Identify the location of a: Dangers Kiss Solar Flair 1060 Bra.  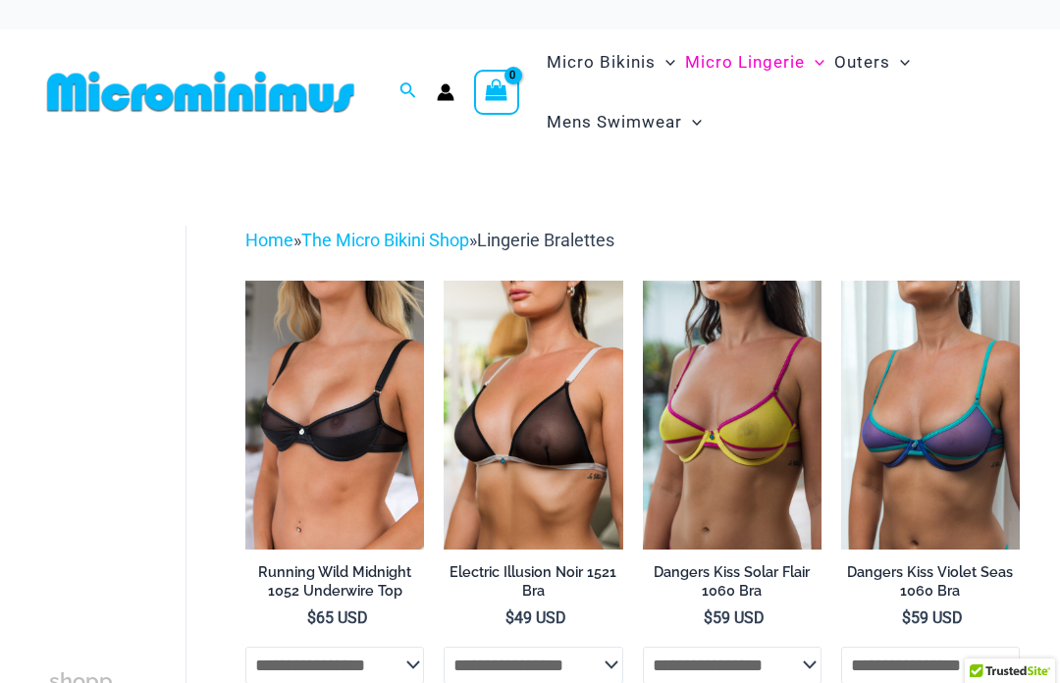
(732, 585).